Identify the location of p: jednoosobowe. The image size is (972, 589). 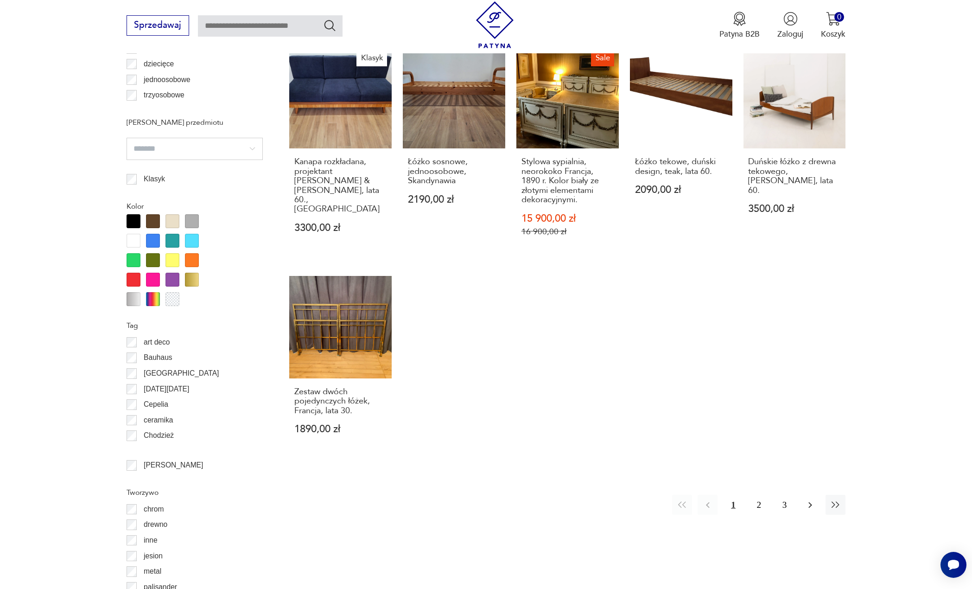
(167, 80).